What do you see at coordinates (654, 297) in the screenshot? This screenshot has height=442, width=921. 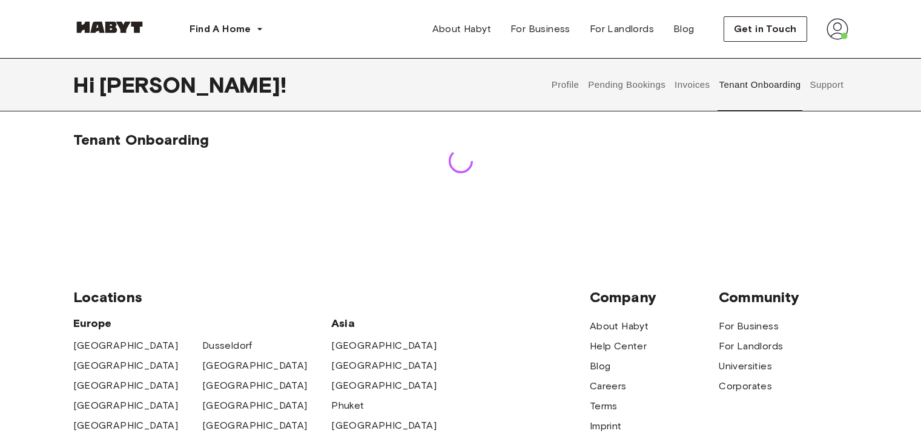 I see `span: Company` at bounding box center [654, 297].